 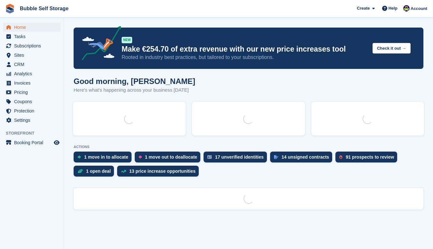 I want to click on span: Home, so click(x=33, y=27).